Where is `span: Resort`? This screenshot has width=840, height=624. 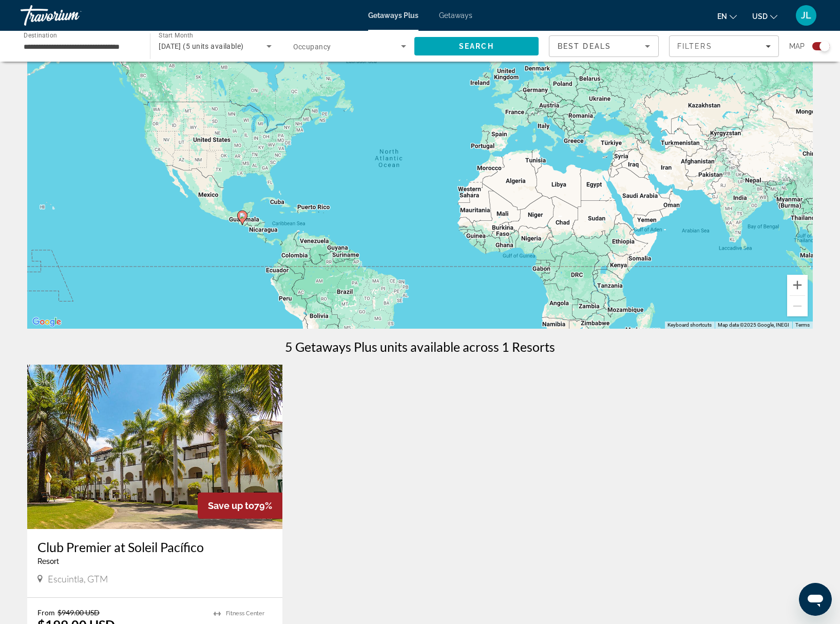
span: Resort is located at coordinates (48, 561).